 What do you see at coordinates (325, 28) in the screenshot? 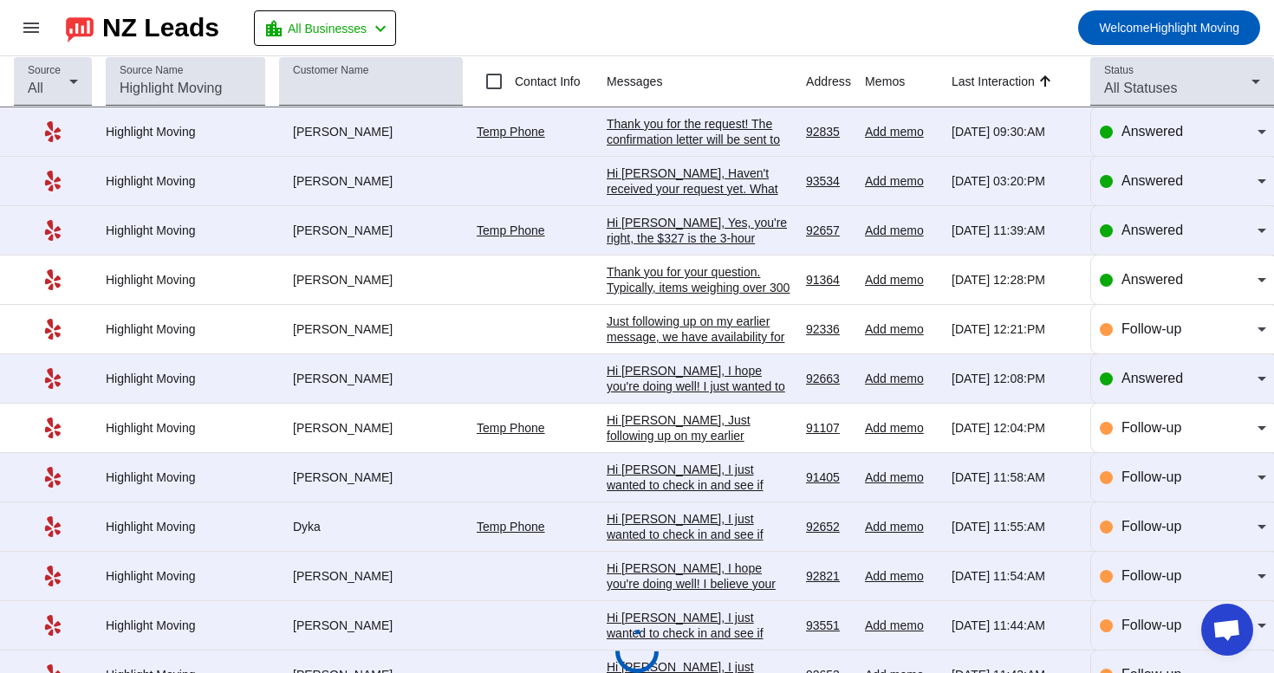
I see `button: All Businesses` at bounding box center [325, 28].